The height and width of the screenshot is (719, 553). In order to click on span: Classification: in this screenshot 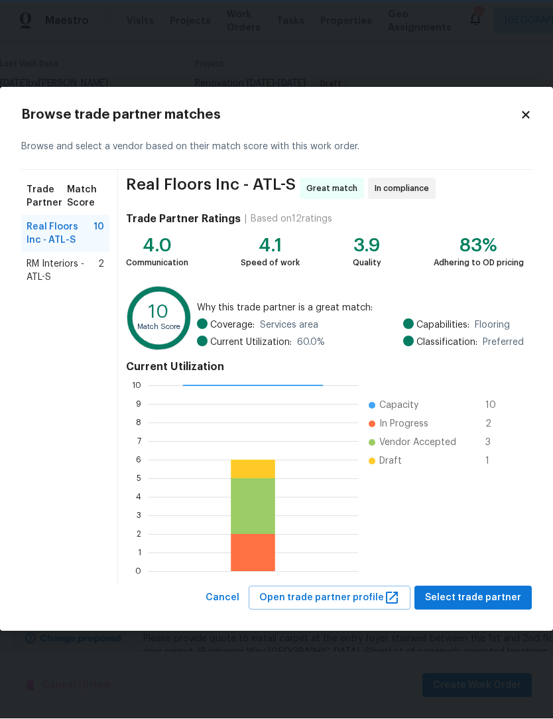, I will do `click(447, 343)`.